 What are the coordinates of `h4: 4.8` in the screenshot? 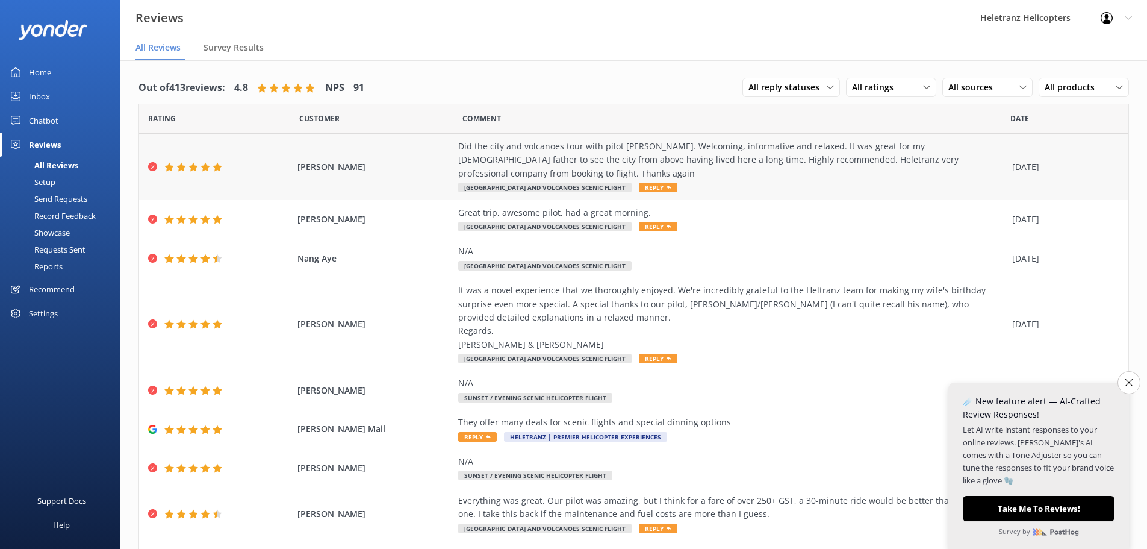 It's located at (241, 88).